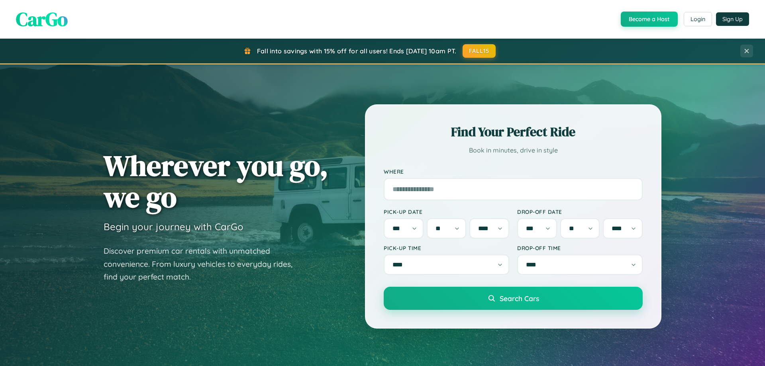  Describe the element at coordinates (446, 211) in the screenshot. I see `label: Pick-up Date` at that location.